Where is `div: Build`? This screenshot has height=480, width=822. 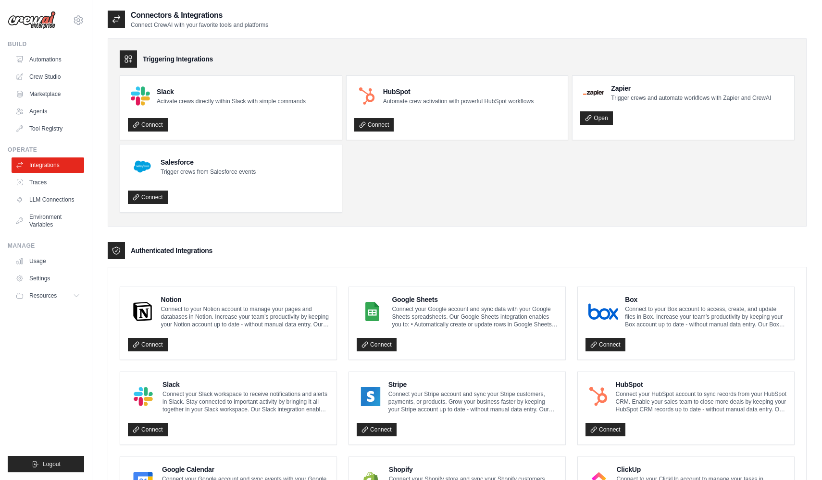
div: Build is located at coordinates (46, 44).